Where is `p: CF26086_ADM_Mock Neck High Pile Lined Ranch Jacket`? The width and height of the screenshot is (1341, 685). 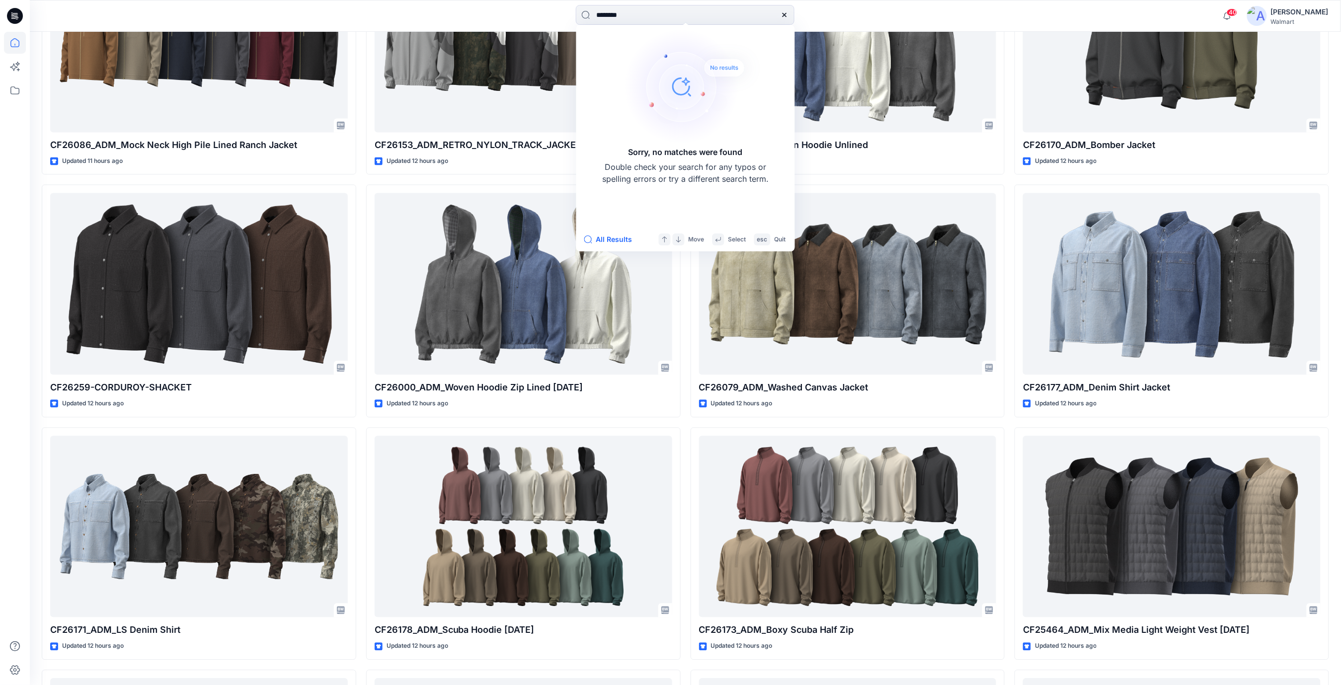
p: CF26086_ADM_Mock Neck High Pile Lined Ranch Jacket is located at coordinates (199, 145).